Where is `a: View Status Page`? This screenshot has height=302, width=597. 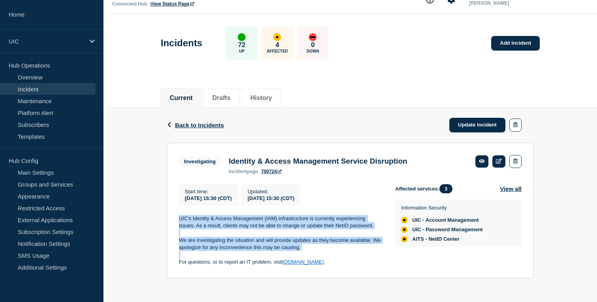
a: View Status Page is located at coordinates (172, 4).